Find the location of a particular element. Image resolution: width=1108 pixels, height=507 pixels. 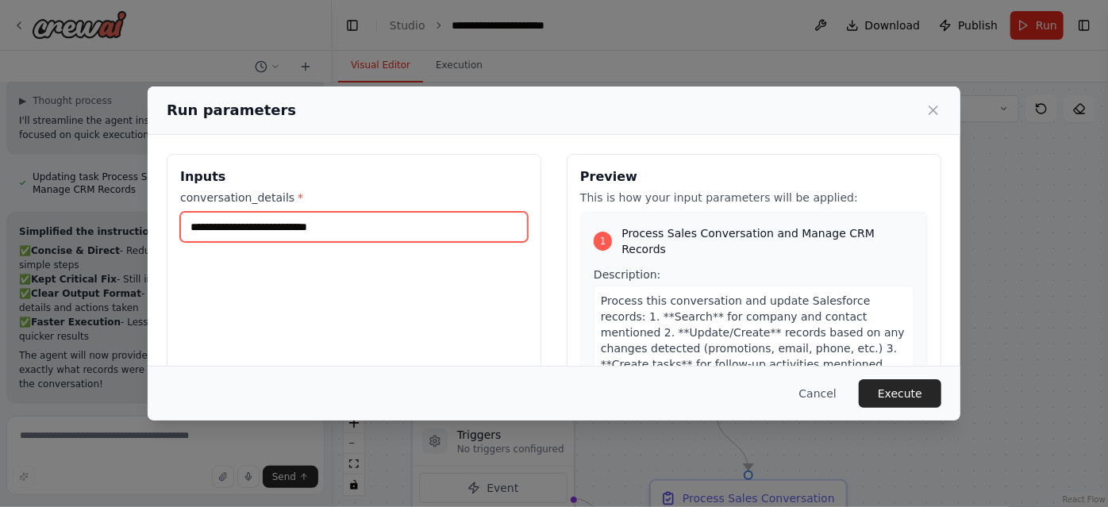

label: conversation_details is located at coordinates (354, 198).